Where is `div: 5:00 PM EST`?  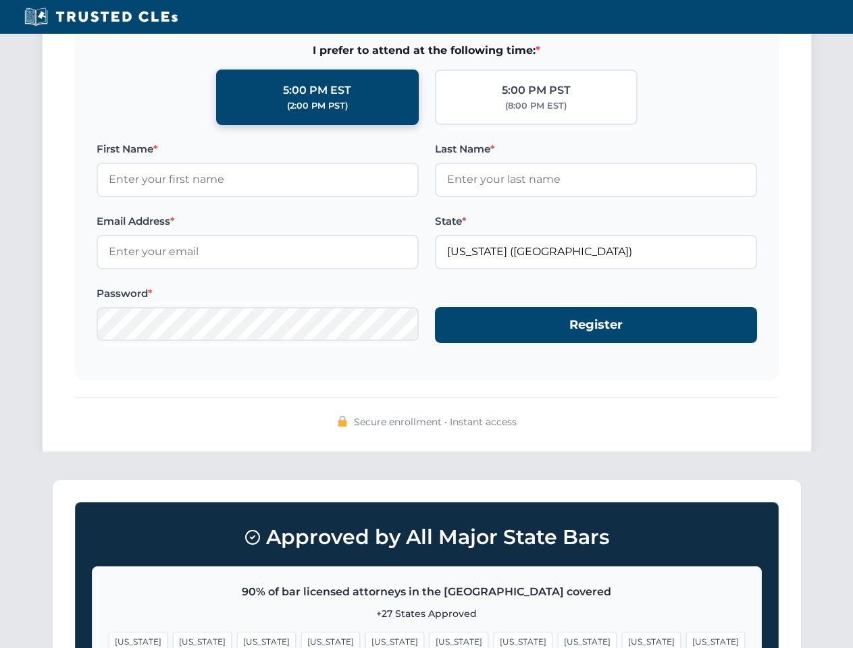 div: 5:00 PM EST is located at coordinates (317, 90).